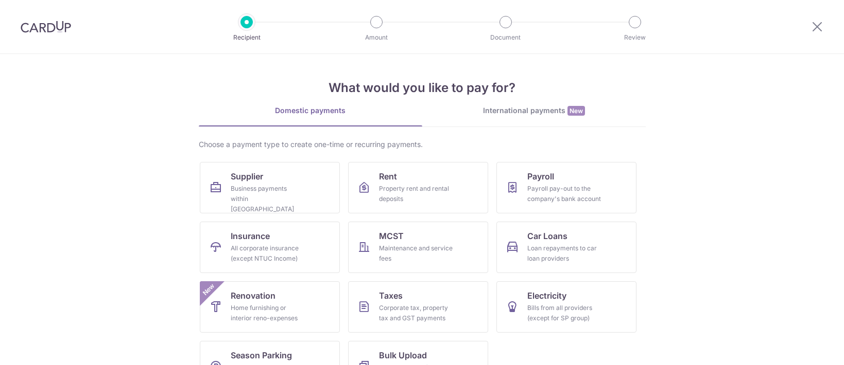 This screenshot has height=365, width=844. I want to click on a: InsuranceAll corporate insurance (except NTUC Income), so click(270, 248).